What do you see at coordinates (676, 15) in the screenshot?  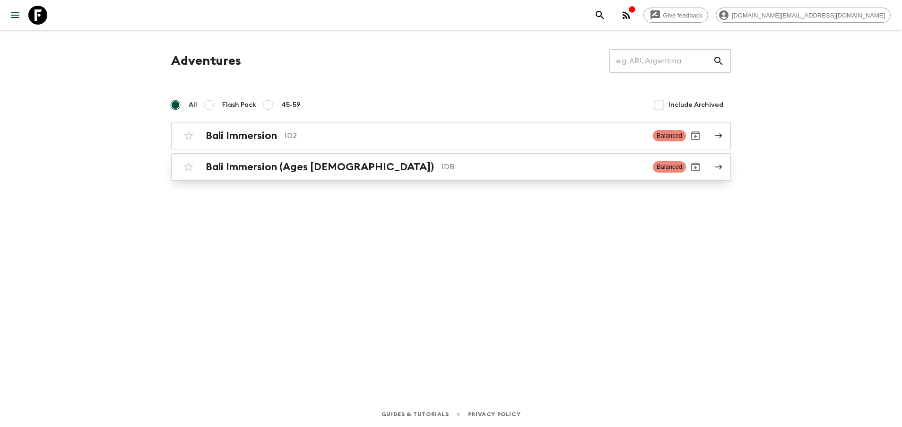 I see `a: Give feedback` at bounding box center [676, 15].